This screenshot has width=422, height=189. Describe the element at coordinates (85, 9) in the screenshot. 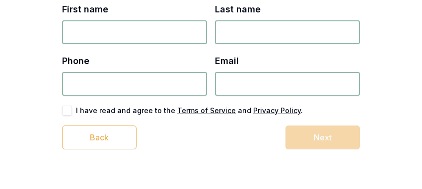

I see `label: First name` at that location.